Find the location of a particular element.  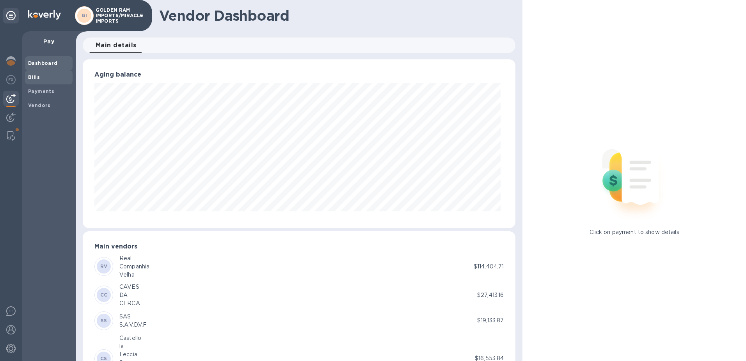

div: Unpin categories is located at coordinates (11, 16).